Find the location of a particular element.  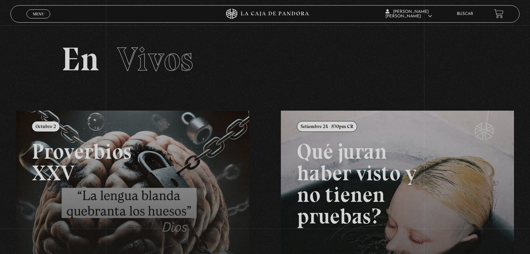

span: Vivos is located at coordinates (155, 59).